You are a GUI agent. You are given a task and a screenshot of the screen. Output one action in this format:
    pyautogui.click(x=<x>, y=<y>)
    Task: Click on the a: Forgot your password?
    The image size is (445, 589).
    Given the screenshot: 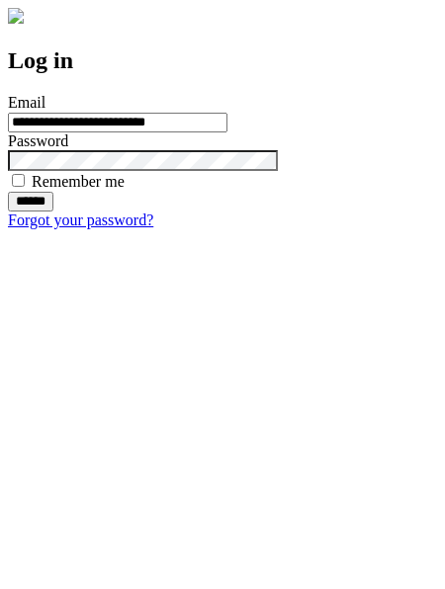 What is the action you would take?
    pyautogui.click(x=80, y=219)
    